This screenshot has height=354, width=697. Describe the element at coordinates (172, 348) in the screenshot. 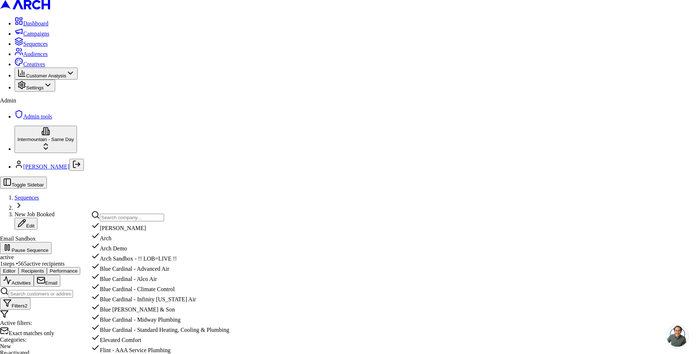

I see `div: Flint - AAA Service Plumbing` at that location.